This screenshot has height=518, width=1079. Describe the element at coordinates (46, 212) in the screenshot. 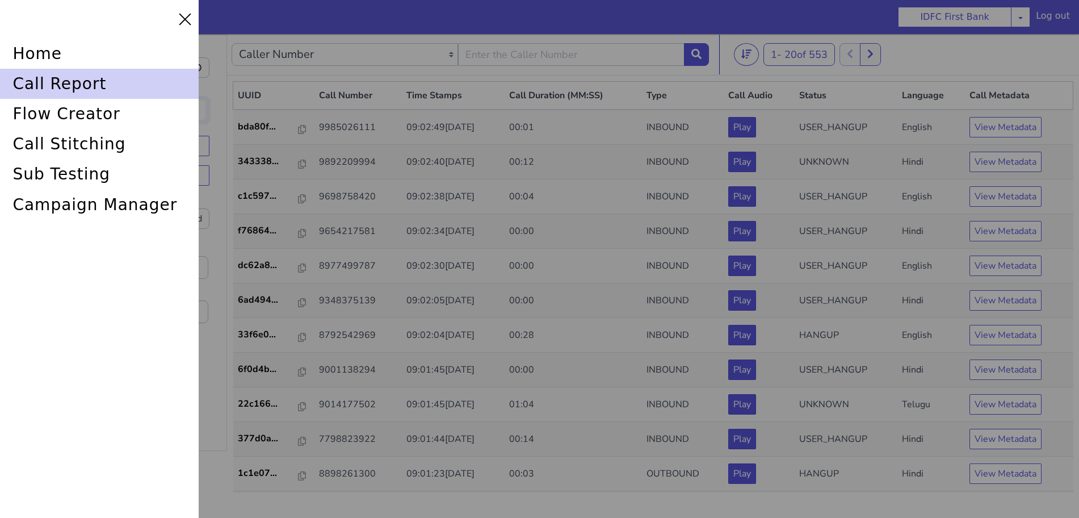

I see `label: Flow Version` at that location.